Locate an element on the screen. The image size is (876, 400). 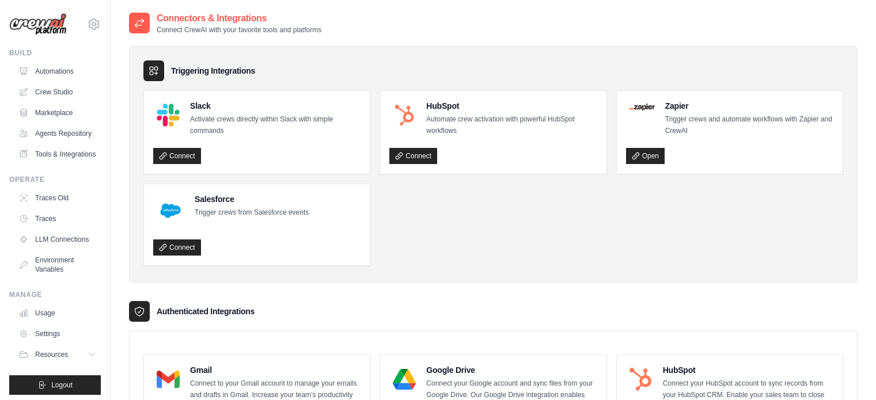
a: Tools & Integrations is located at coordinates (57, 154).